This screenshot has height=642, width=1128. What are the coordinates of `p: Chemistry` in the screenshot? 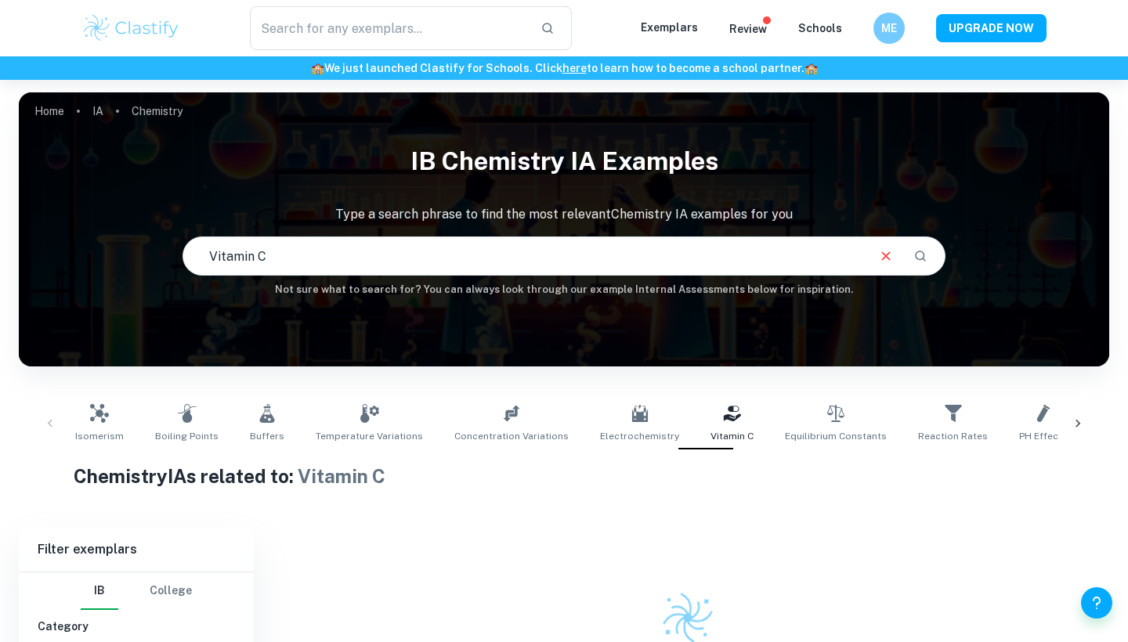 It's located at (157, 111).